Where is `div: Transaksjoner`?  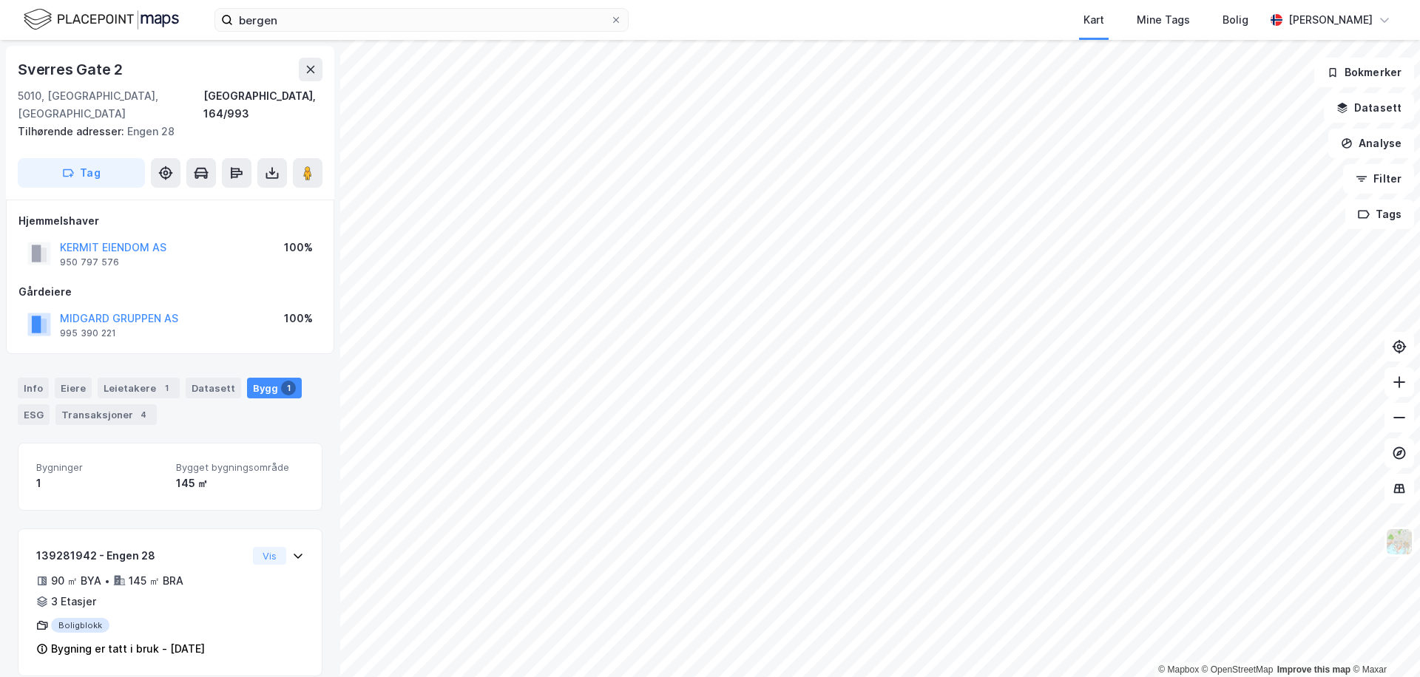
div: Transaksjoner is located at coordinates (106, 415).